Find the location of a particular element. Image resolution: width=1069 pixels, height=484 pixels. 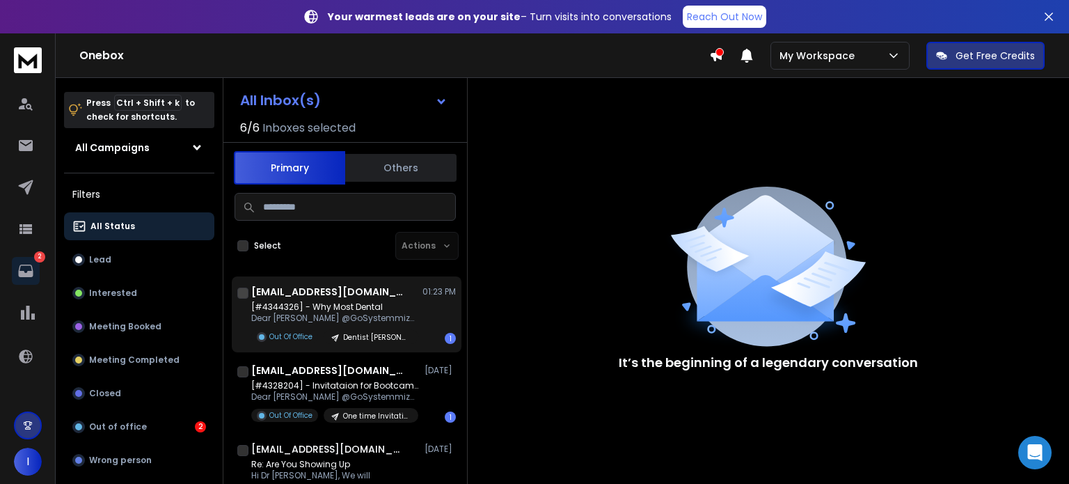

button: Meeting Booked is located at coordinates (139, 326).